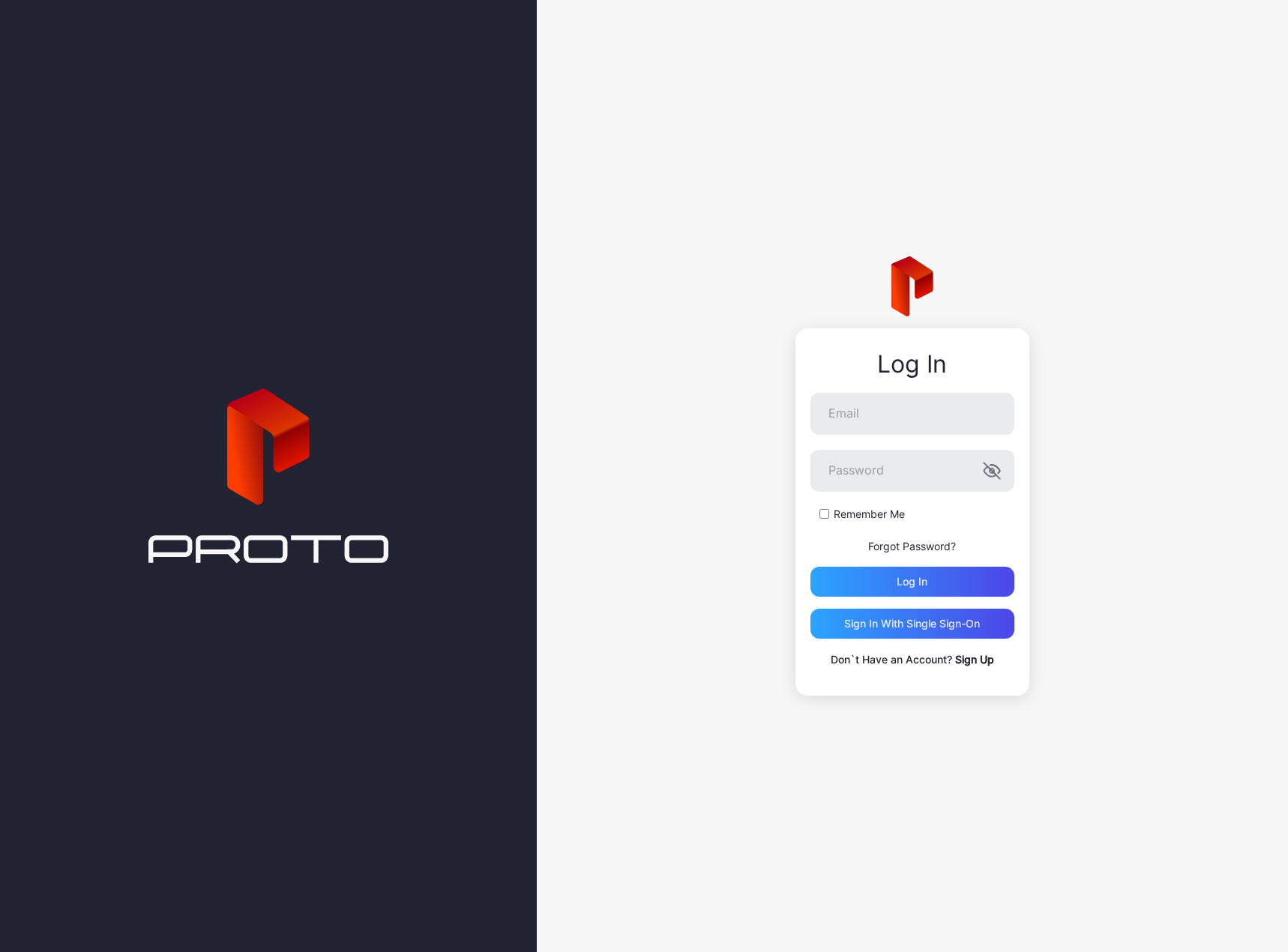  Describe the element at coordinates (992, 471) in the screenshot. I see `button: Password` at that location.